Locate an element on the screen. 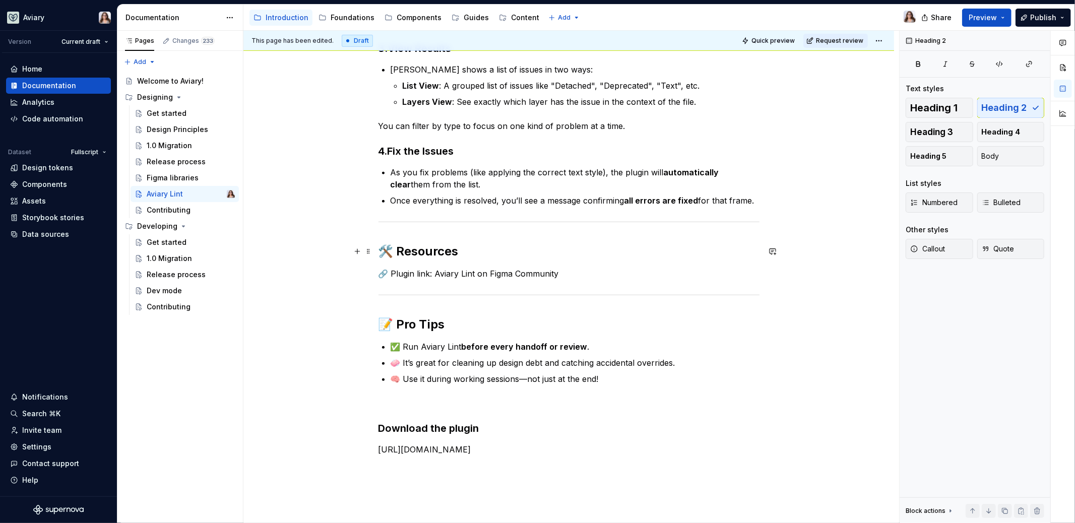 The image size is (1075, 523). p: : A grouped list of issues like "Detached", "Deprecated", "Text", etc. is located at coordinates (581, 86).